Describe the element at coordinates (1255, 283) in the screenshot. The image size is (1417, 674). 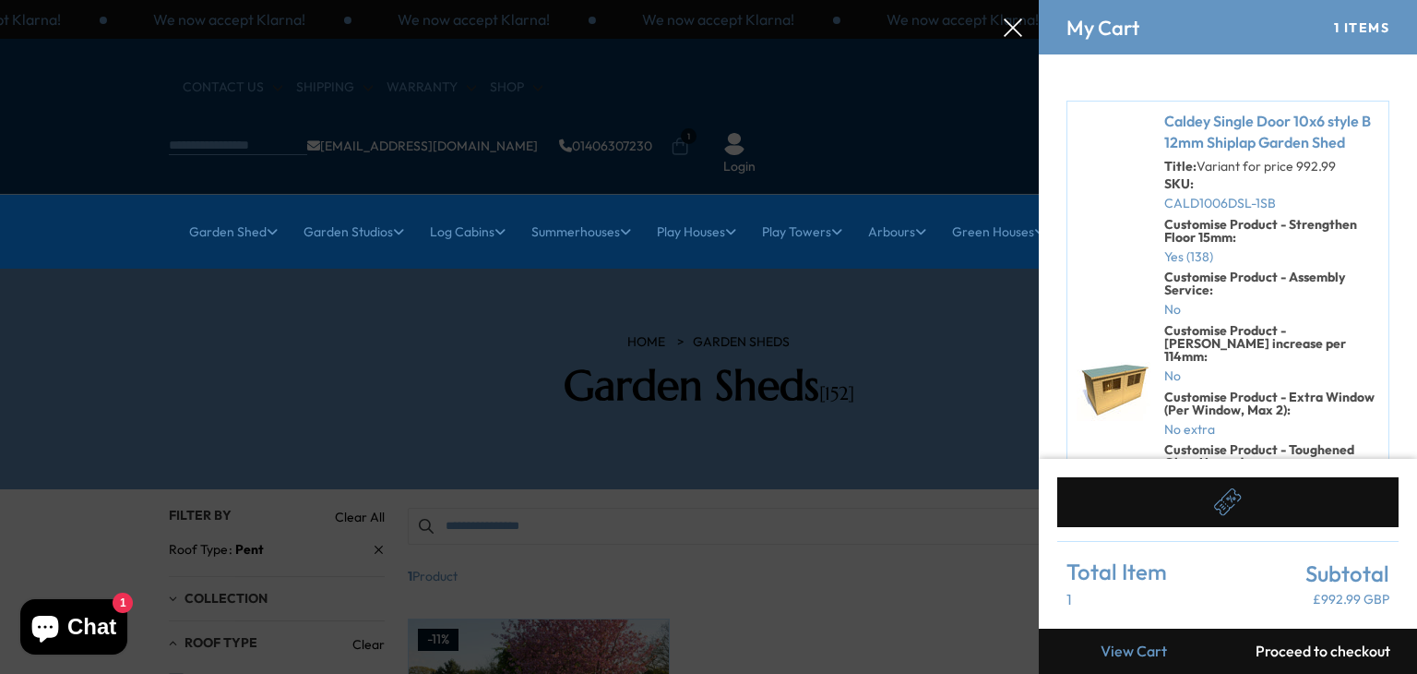
I see `strong: Customise Product - Assembly Service:` at that location.